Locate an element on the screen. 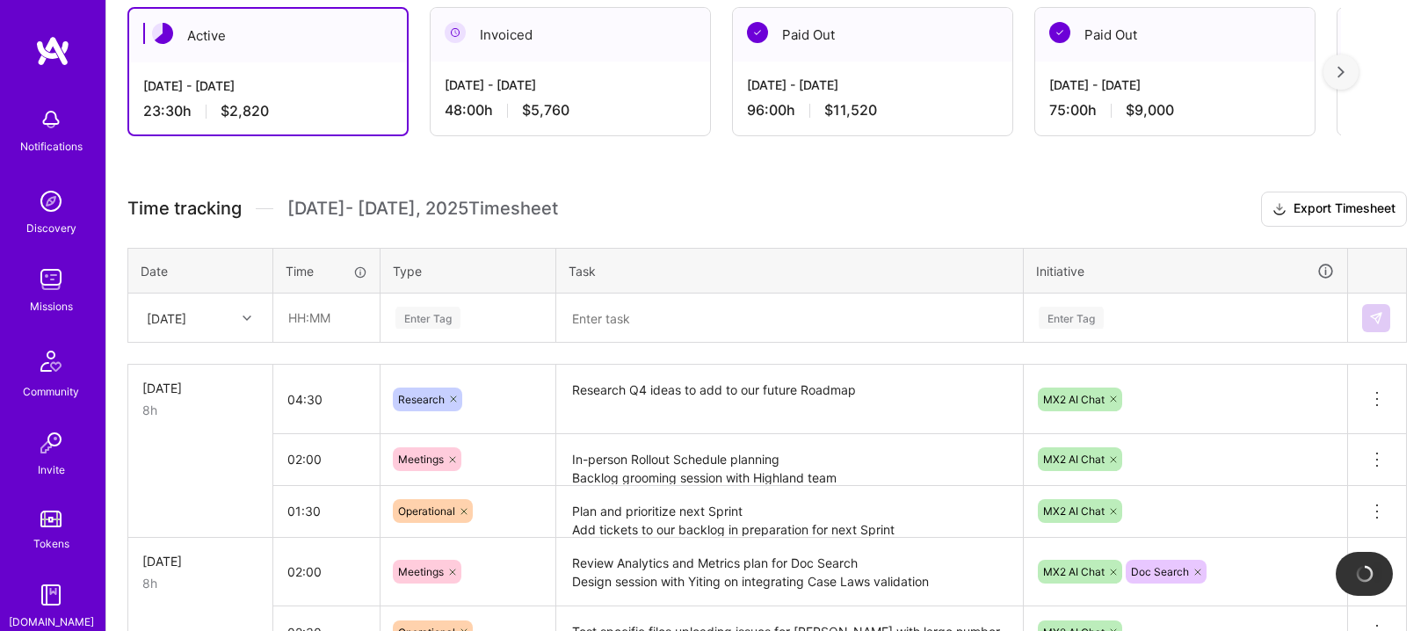  span: Research is located at coordinates (421, 399).